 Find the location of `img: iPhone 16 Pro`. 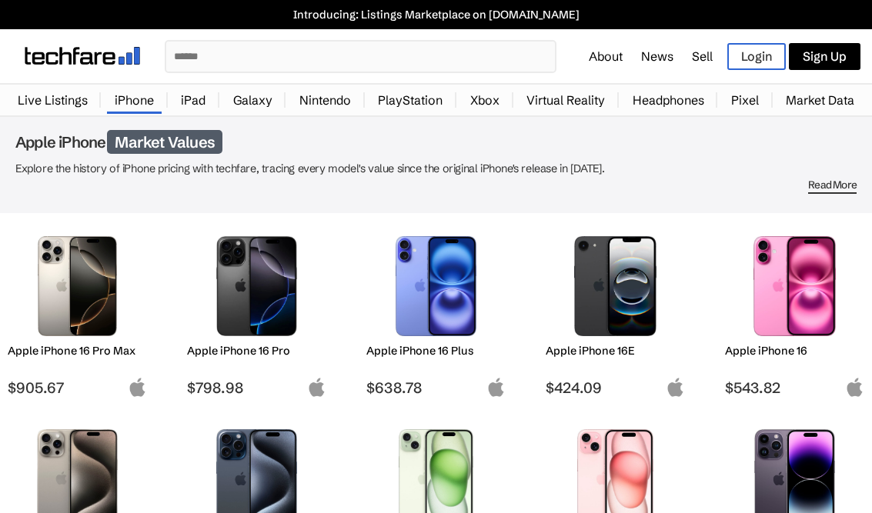

img: iPhone 16 Pro is located at coordinates (256, 286).